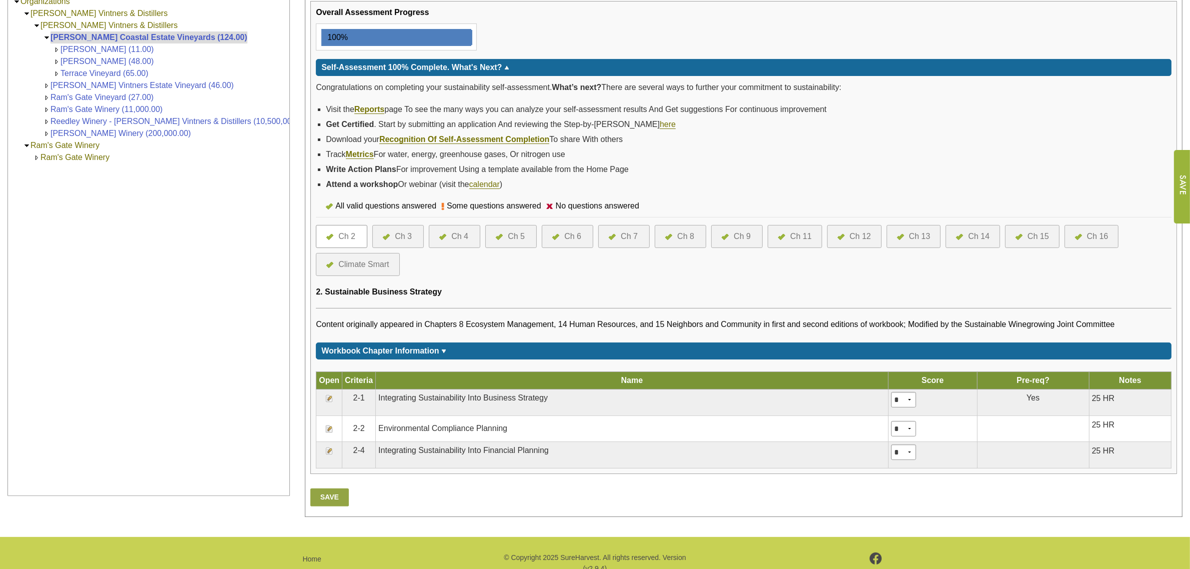  I want to click on strong: Get Certified, so click(350, 124).